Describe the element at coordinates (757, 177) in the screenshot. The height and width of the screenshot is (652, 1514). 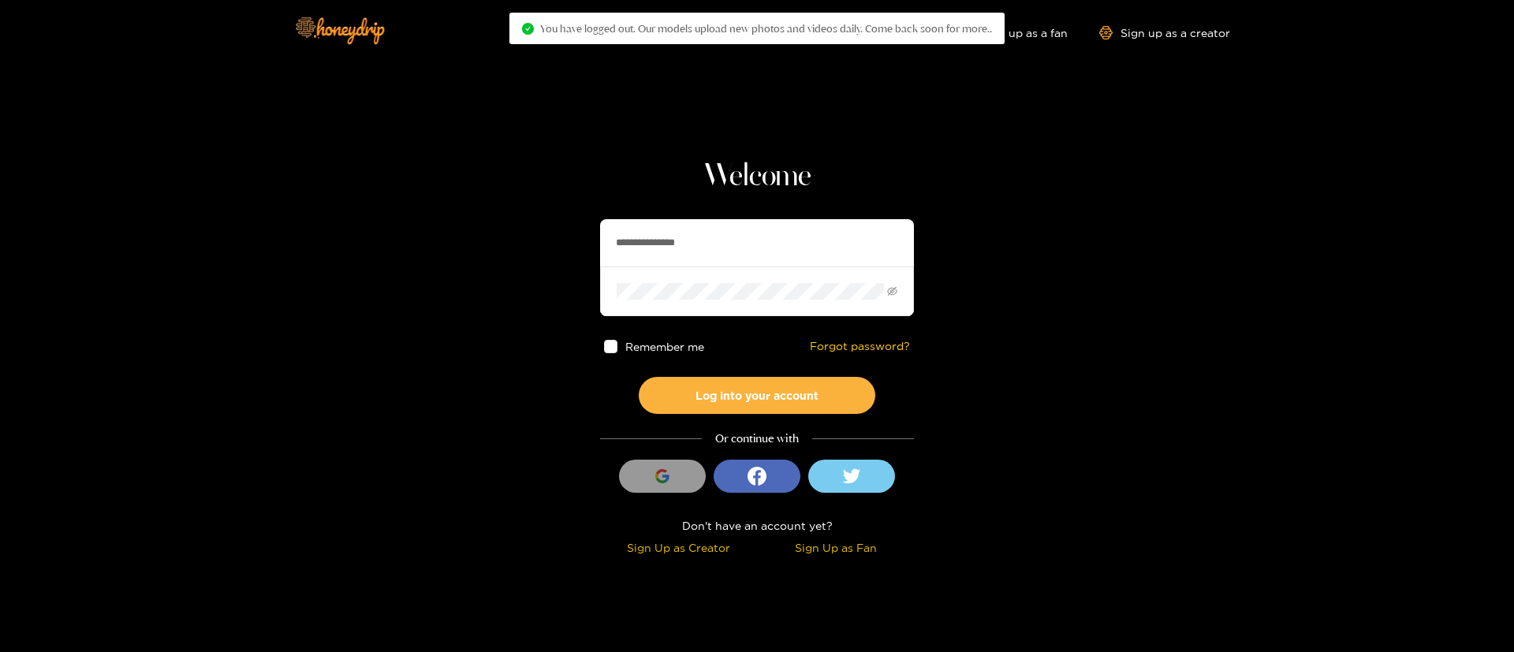
I see `h1: Welcome` at that location.